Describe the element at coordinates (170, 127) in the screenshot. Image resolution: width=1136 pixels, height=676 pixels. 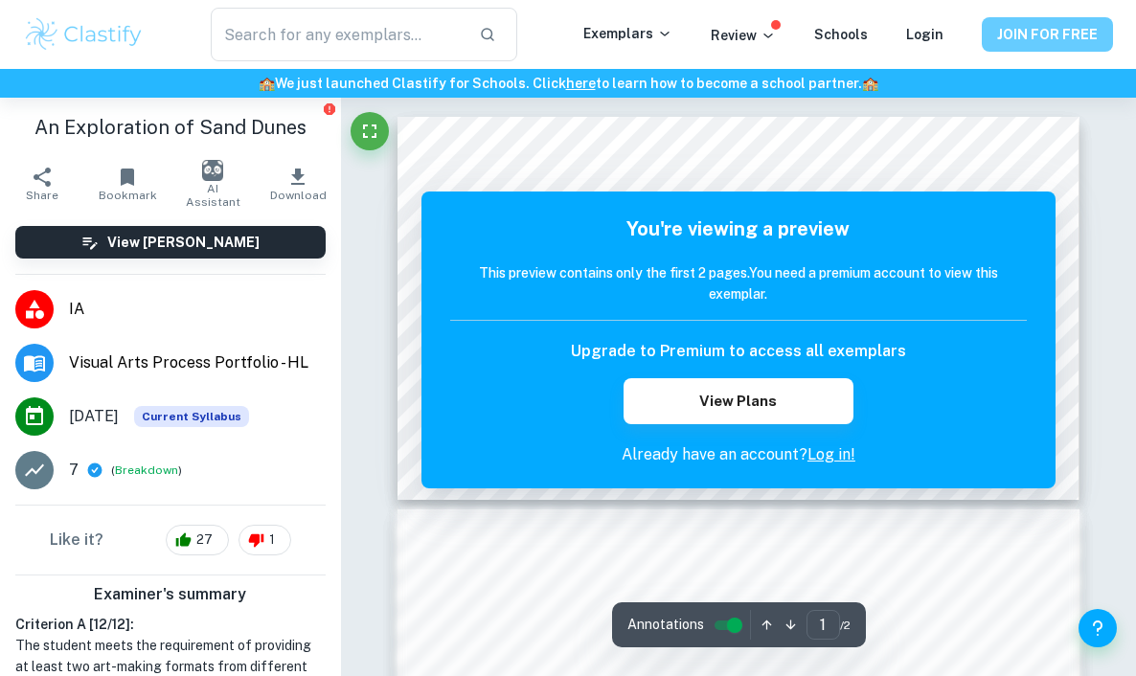
I see `h1: An Exploration of Sand Dunes` at that location.